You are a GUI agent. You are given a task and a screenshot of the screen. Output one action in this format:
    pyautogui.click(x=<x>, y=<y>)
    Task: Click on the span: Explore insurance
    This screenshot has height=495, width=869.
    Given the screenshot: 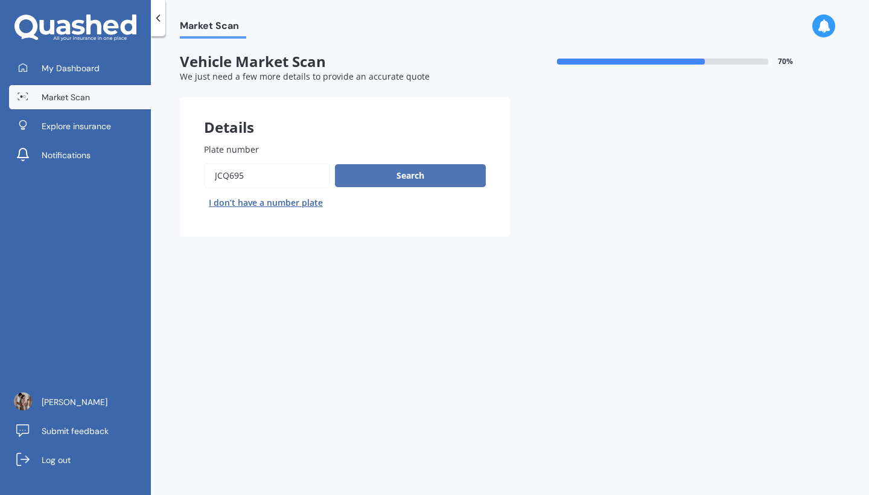 What is the action you would take?
    pyautogui.click(x=76, y=126)
    